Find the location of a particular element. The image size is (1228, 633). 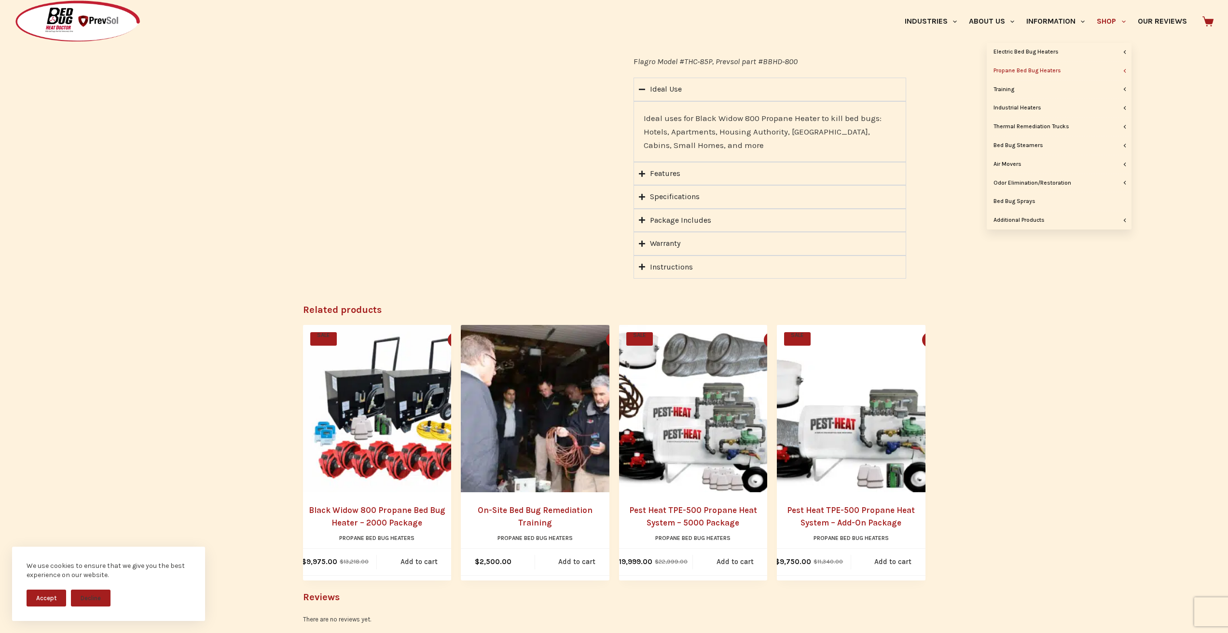

div: Ideal Use is located at coordinates (666, 89).